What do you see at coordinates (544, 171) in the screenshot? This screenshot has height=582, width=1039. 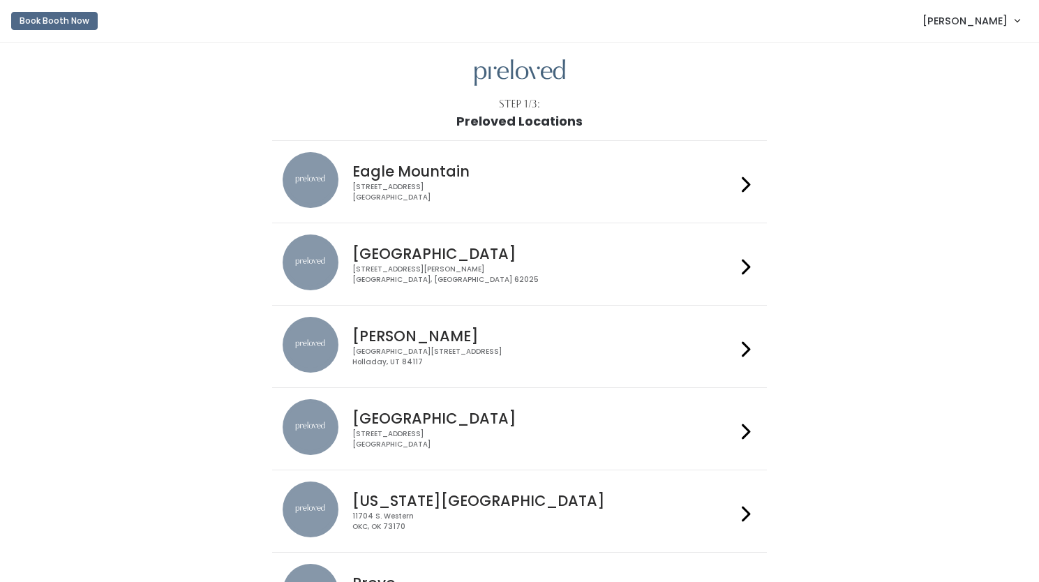 I see `h4: Eagle Mountain` at bounding box center [544, 171].